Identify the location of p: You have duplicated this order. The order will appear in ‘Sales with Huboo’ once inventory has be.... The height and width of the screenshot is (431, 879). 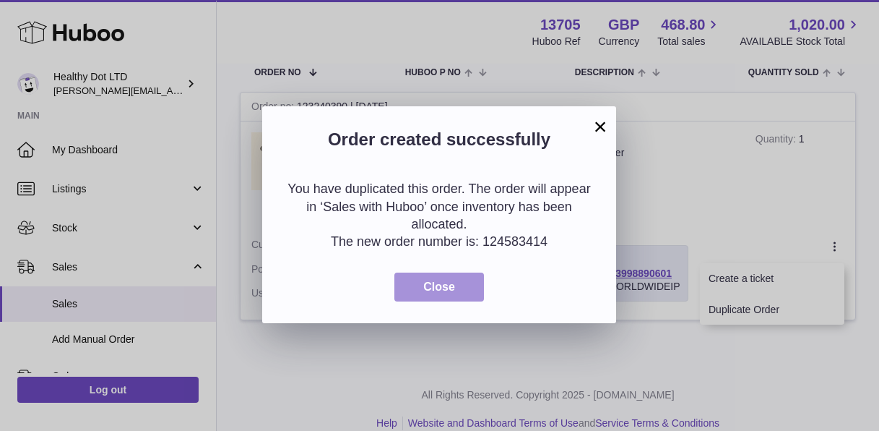
(439, 206).